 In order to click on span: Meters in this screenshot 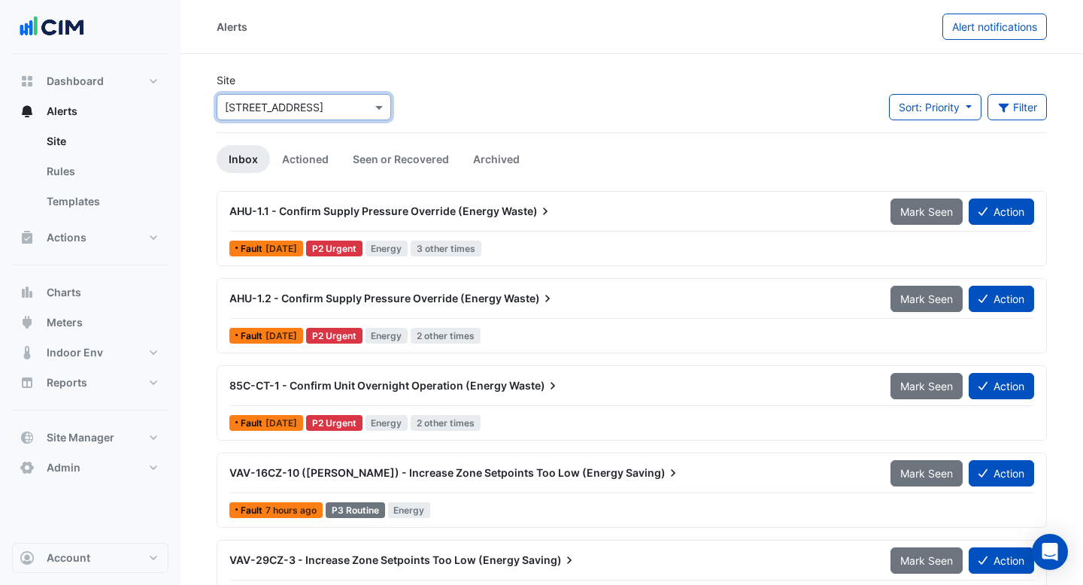, I will do `click(65, 323)`.